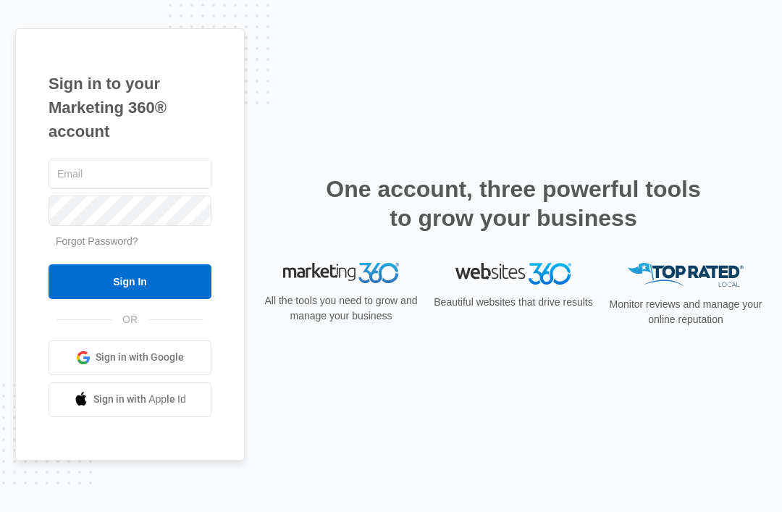 The image size is (782, 512). I want to click on p: All the tools you need to grow and manage your business, so click(341, 308).